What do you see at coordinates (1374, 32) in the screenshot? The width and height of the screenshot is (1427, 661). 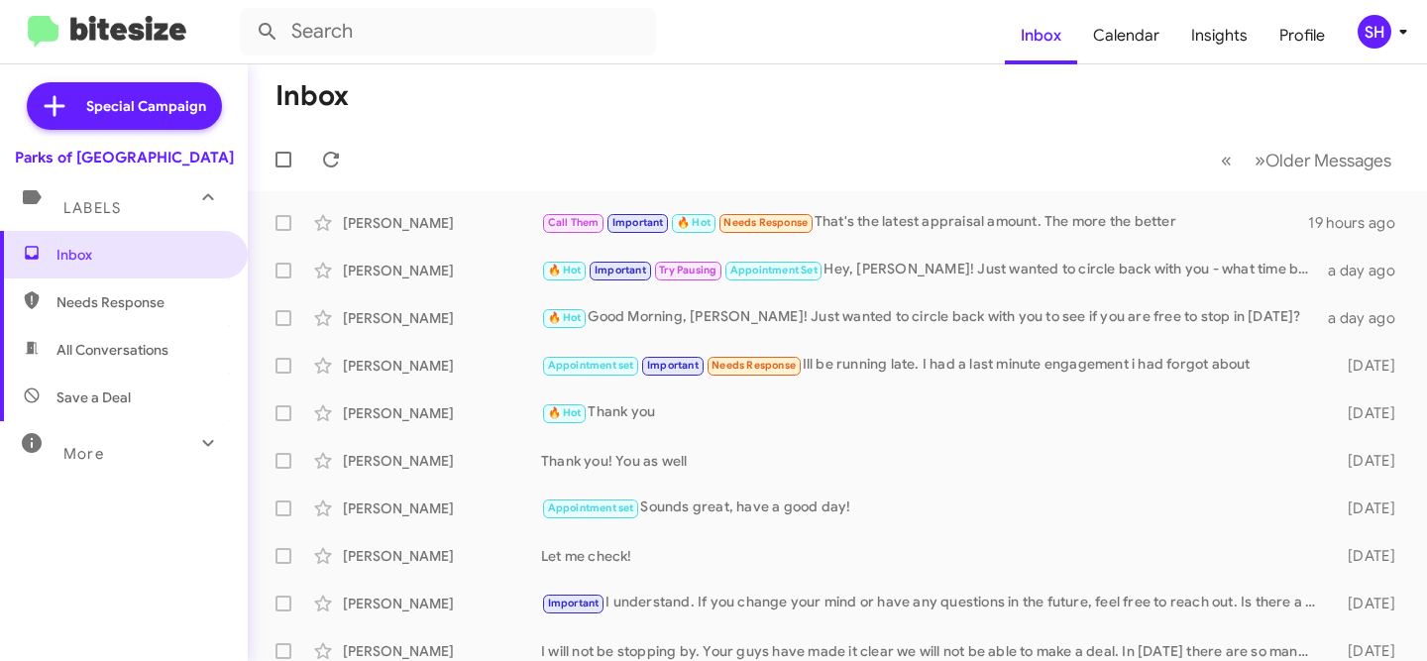 I see `div: SH` at bounding box center [1374, 32].